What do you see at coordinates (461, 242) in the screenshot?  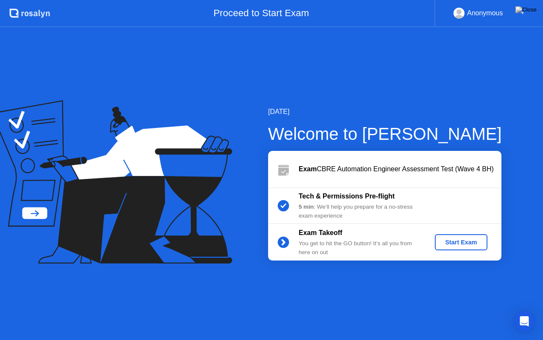 I see `button: Start Exam` at bounding box center [461, 242].